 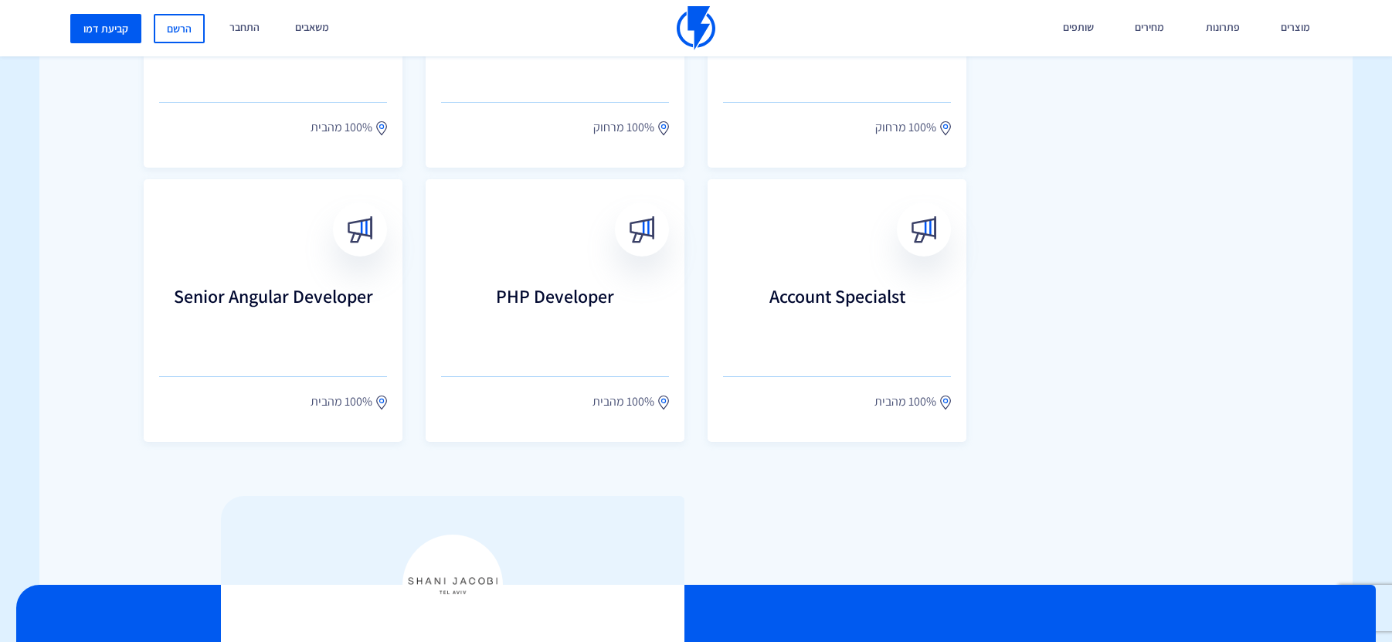 I want to click on img: Feedback, so click(x=453, y=585).